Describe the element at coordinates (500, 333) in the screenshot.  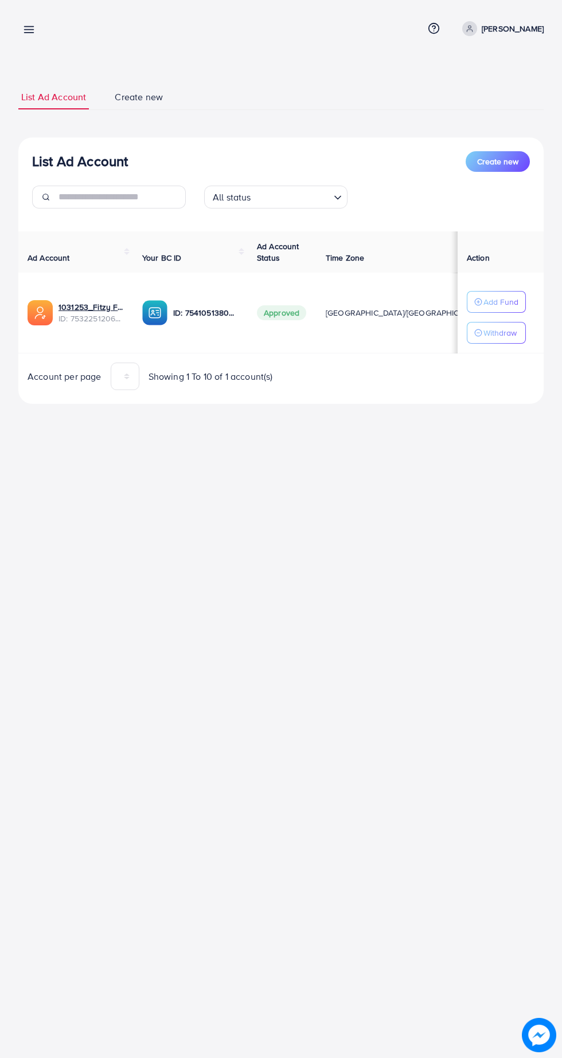
I see `p: Withdraw` at that location.